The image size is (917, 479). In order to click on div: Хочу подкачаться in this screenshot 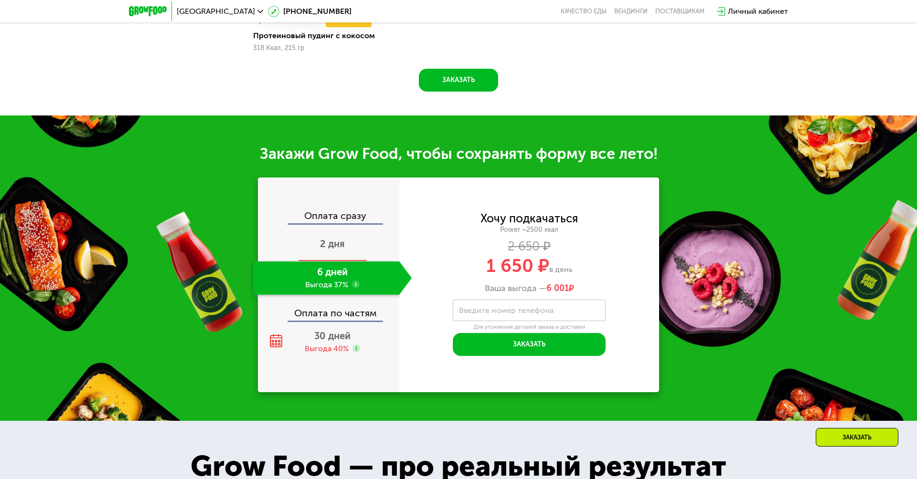, I will do `click(529, 219)`.